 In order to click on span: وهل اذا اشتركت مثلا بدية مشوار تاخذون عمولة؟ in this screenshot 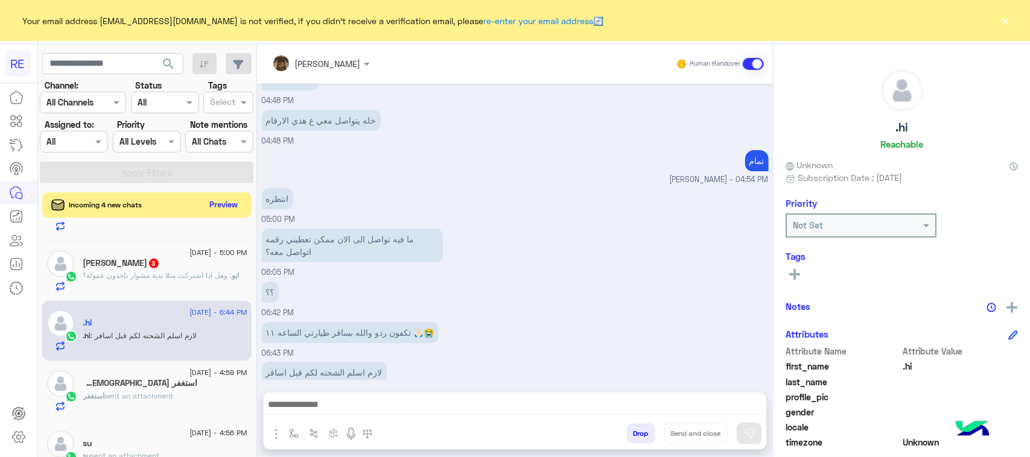, I will do `click(158, 275)`.